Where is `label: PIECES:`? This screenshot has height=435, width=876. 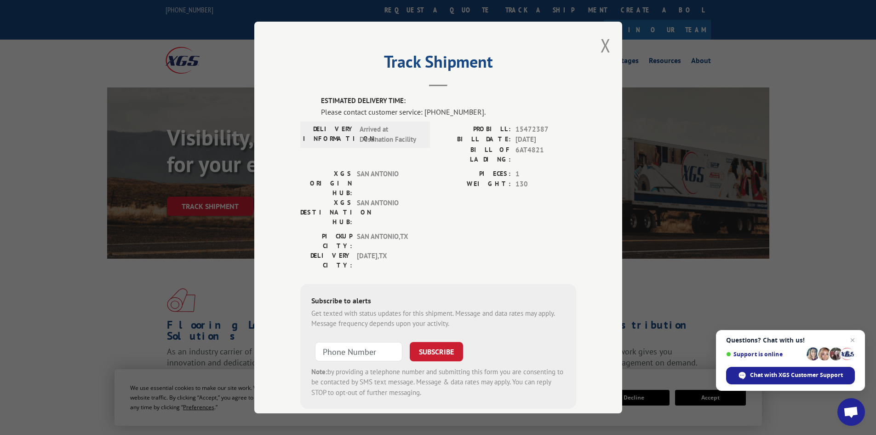
label: PIECES: is located at coordinates (475, 174).